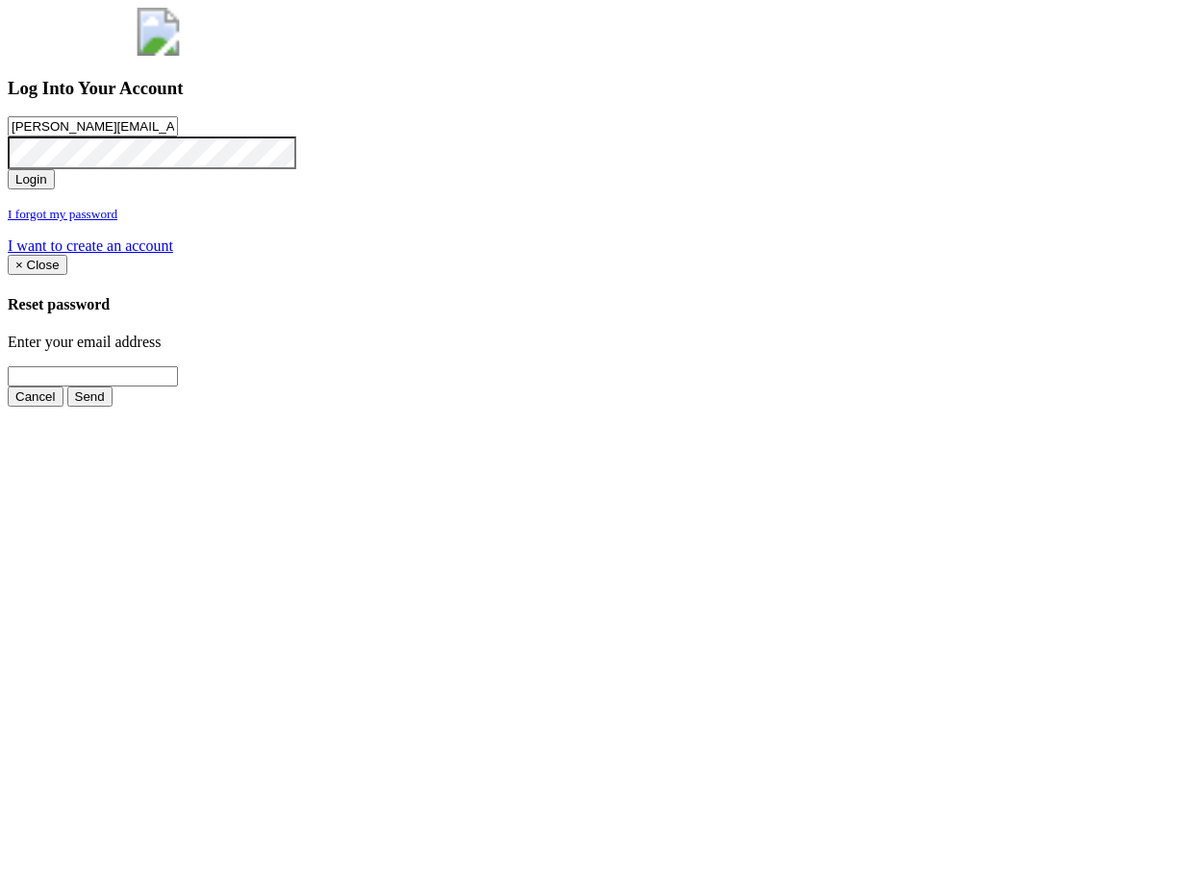 Image resolution: width=1185 pixels, height=896 pixels. Describe the element at coordinates (89, 396) in the screenshot. I see `button: Send` at that location.